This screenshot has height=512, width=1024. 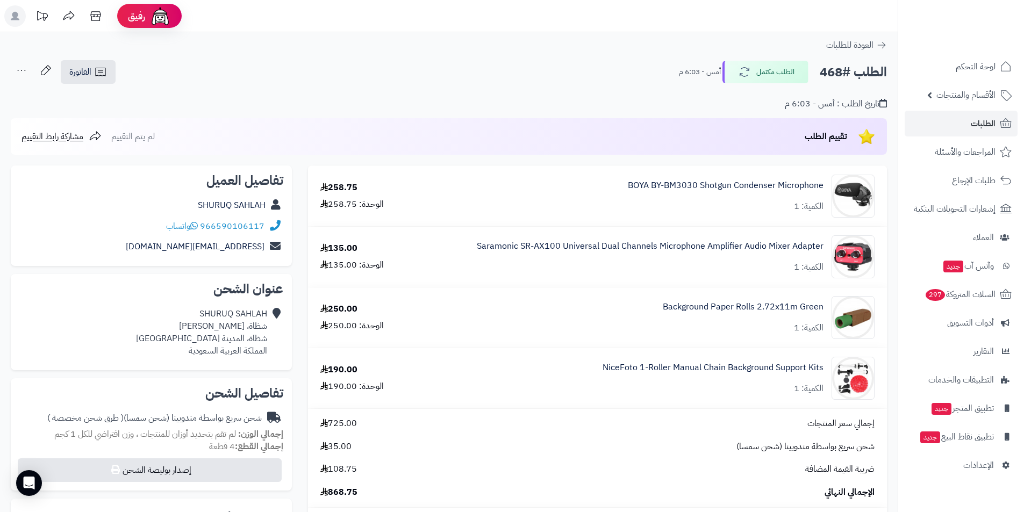 I want to click on div: الوحدة: 190.00, so click(x=352, y=386).